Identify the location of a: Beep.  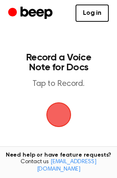
(31, 13).